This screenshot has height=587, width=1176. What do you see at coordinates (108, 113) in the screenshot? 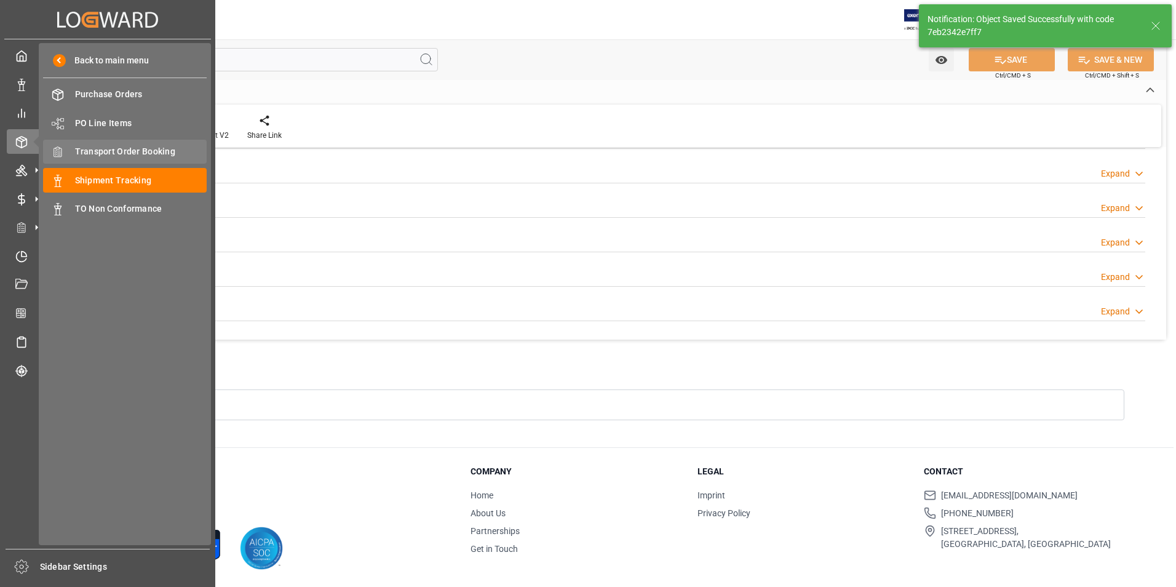
I see `a: My Reports` at bounding box center [108, 113].